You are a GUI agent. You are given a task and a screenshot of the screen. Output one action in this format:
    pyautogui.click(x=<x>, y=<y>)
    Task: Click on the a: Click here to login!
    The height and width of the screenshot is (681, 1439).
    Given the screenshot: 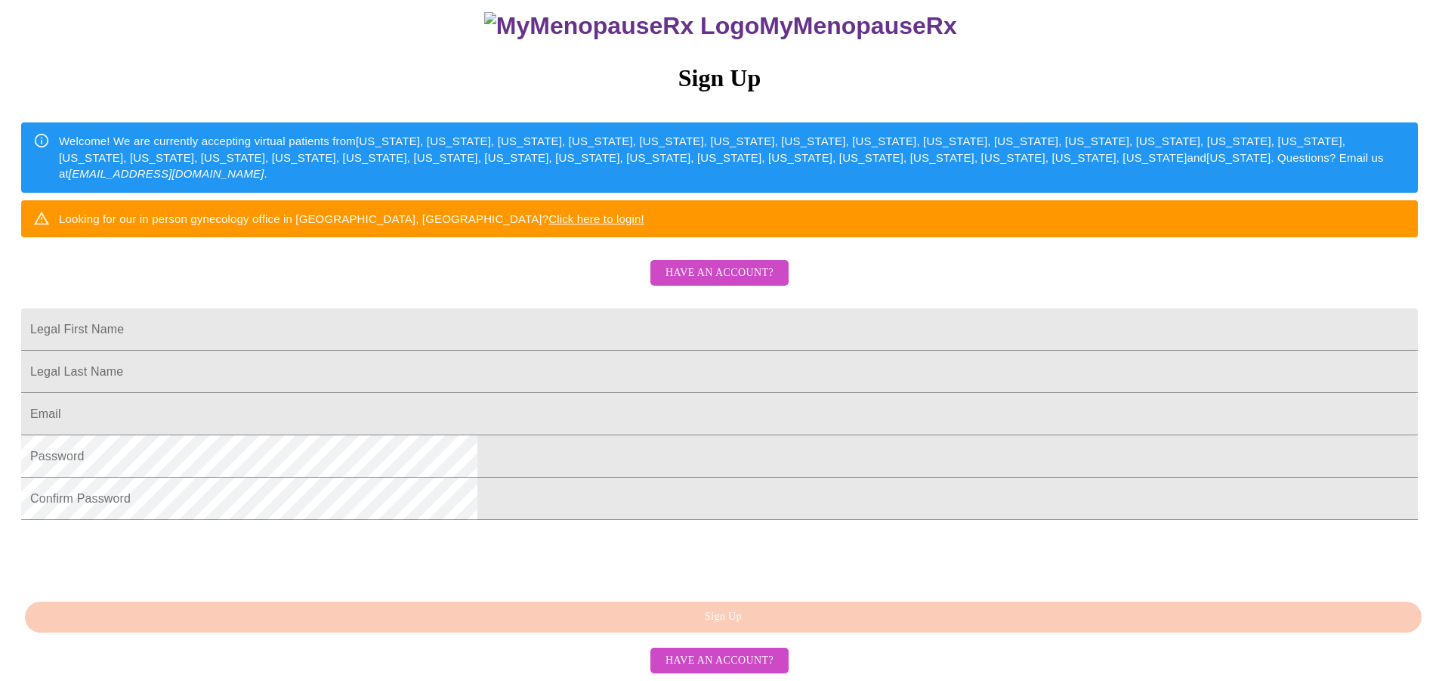 What is the action you would take?
    pyautogui.click(x=596, y=218)
    